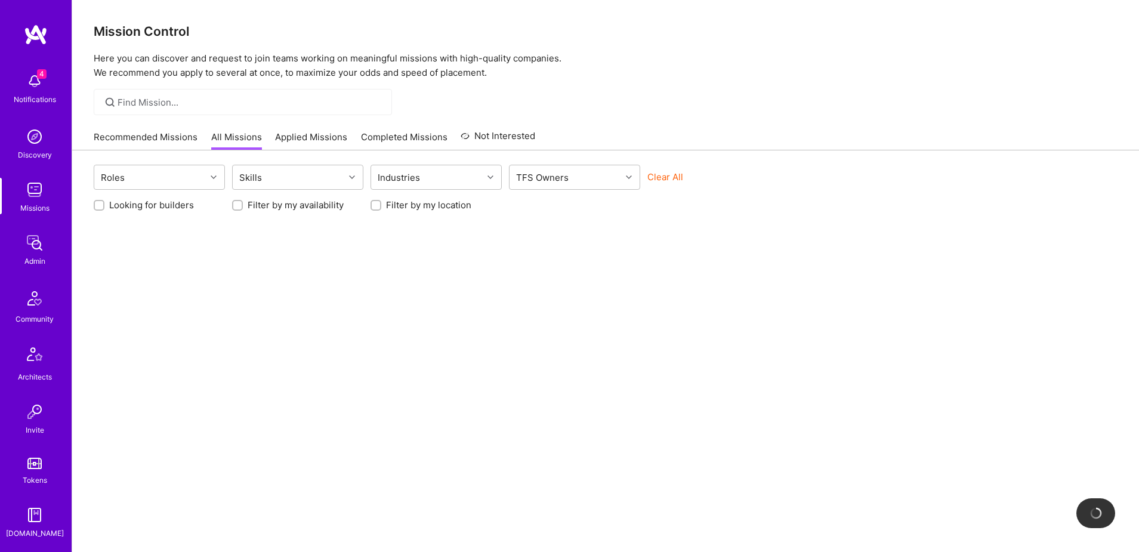 The height and width of the screenshot is (552, 1139). Describe the element at coordinates (429, 205) in the screenshot. I see `label: Filter by my location` at that location.